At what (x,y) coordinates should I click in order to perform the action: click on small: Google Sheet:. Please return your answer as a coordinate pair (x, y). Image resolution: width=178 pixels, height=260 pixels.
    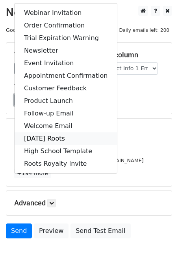
    Looking at the image, I should click on (61, 30).